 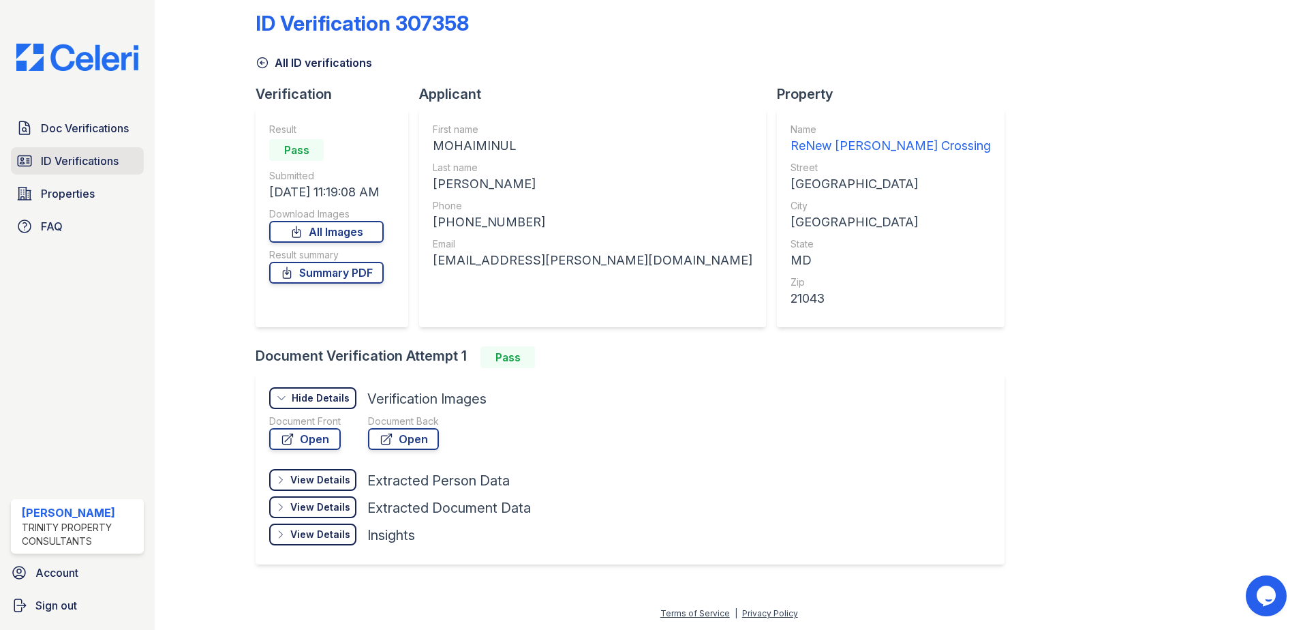 What do you see at coordinates (80, 534) in the screenshot?
I see `div: Trinity Property Consultants` at bounding box center [80, 534].